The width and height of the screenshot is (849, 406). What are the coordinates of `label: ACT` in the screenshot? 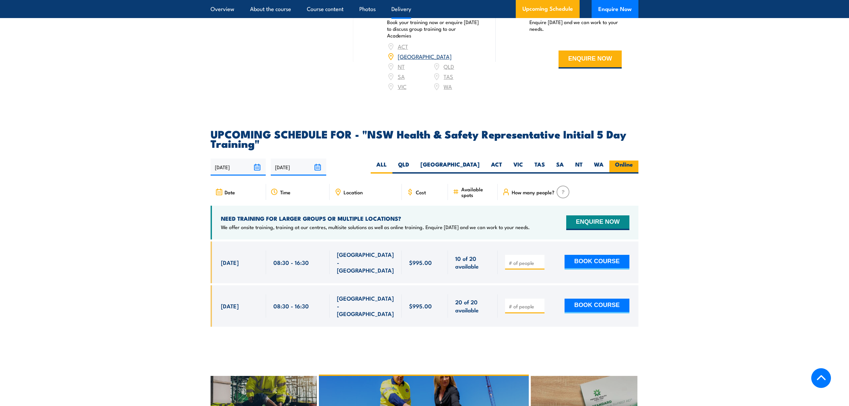 It's located at (496, 167).